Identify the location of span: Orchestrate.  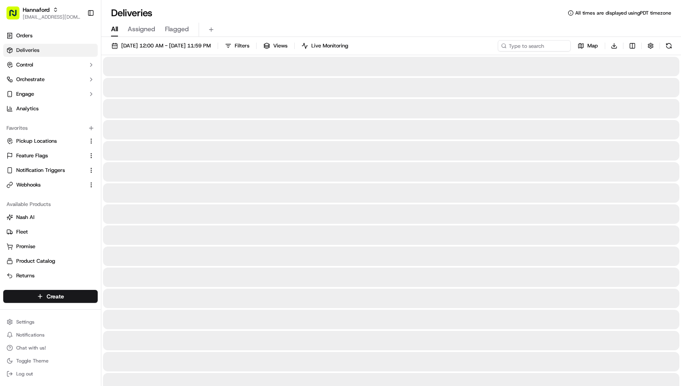
(30, 79).